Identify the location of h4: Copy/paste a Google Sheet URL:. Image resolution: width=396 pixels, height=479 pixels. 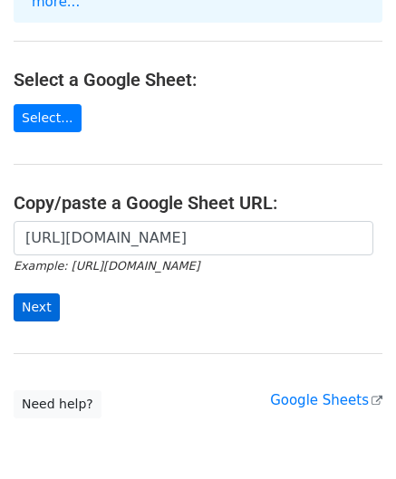
(197, 203).